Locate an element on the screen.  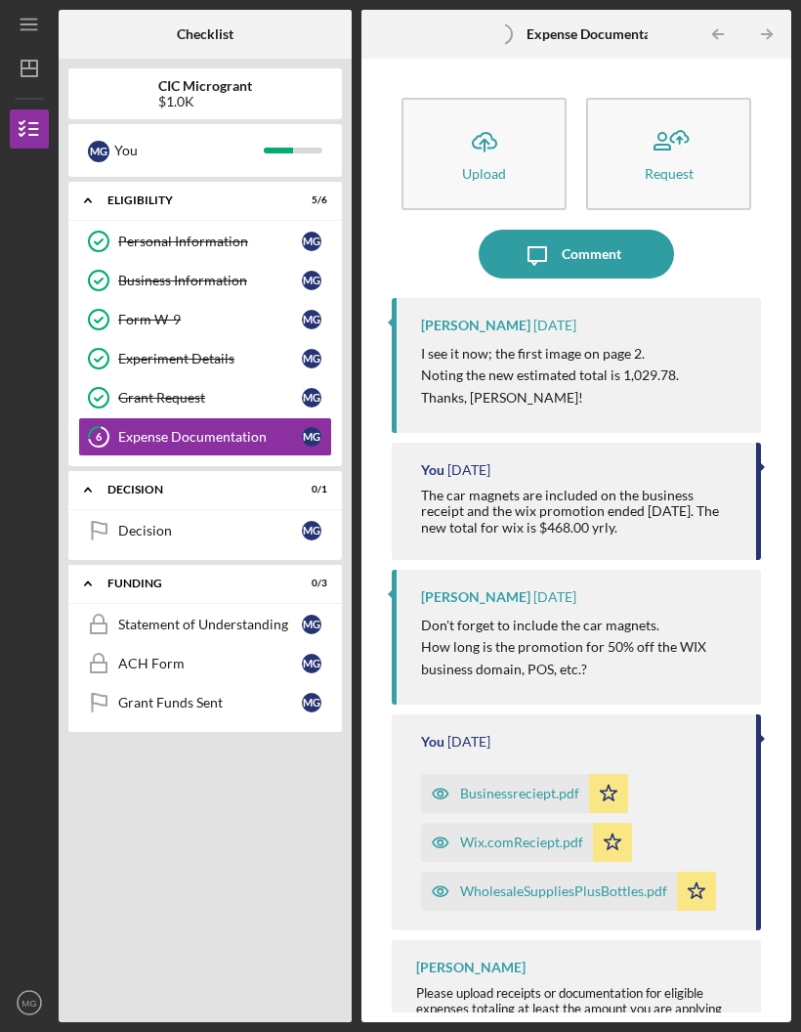
div: 0 / 1 is located at coordinates (310, 490).